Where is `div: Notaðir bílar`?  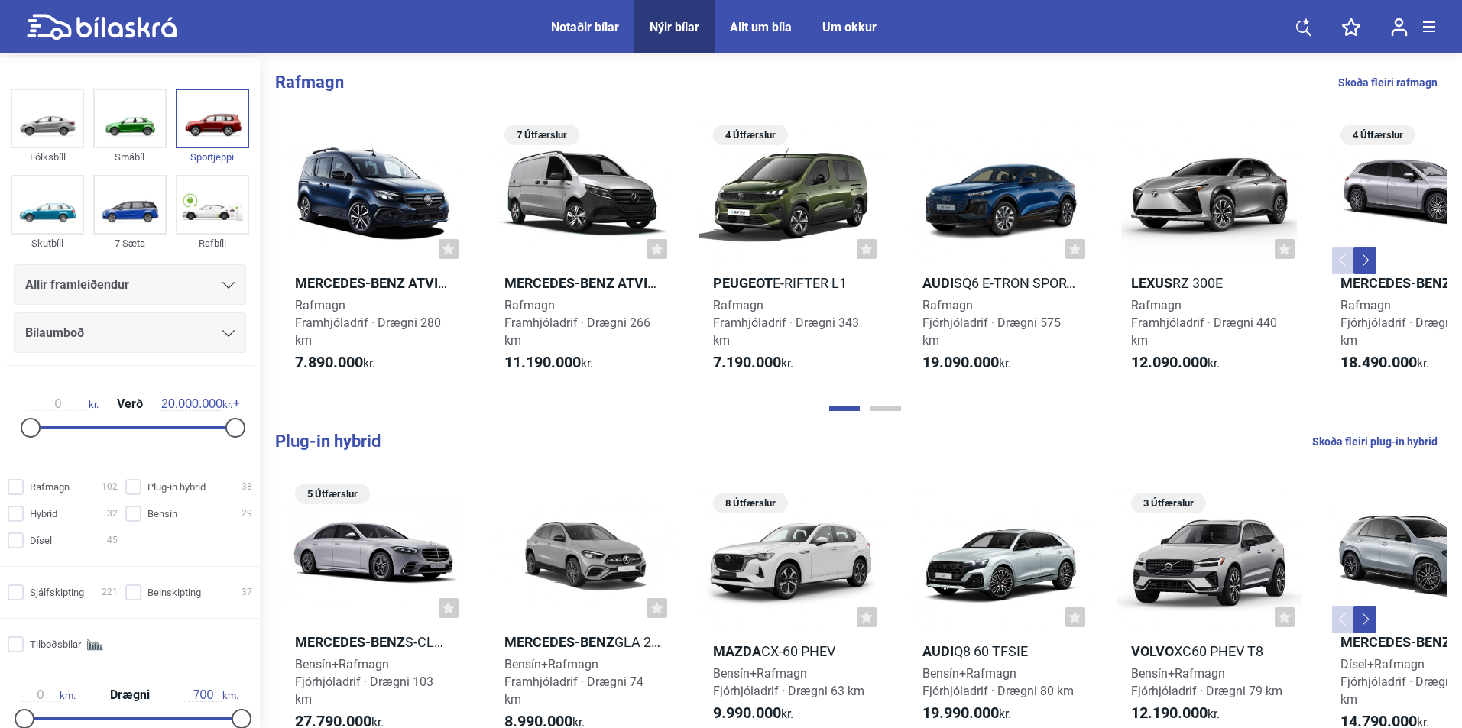 div: Notaðir bílar is located at coordinates (585, 27).